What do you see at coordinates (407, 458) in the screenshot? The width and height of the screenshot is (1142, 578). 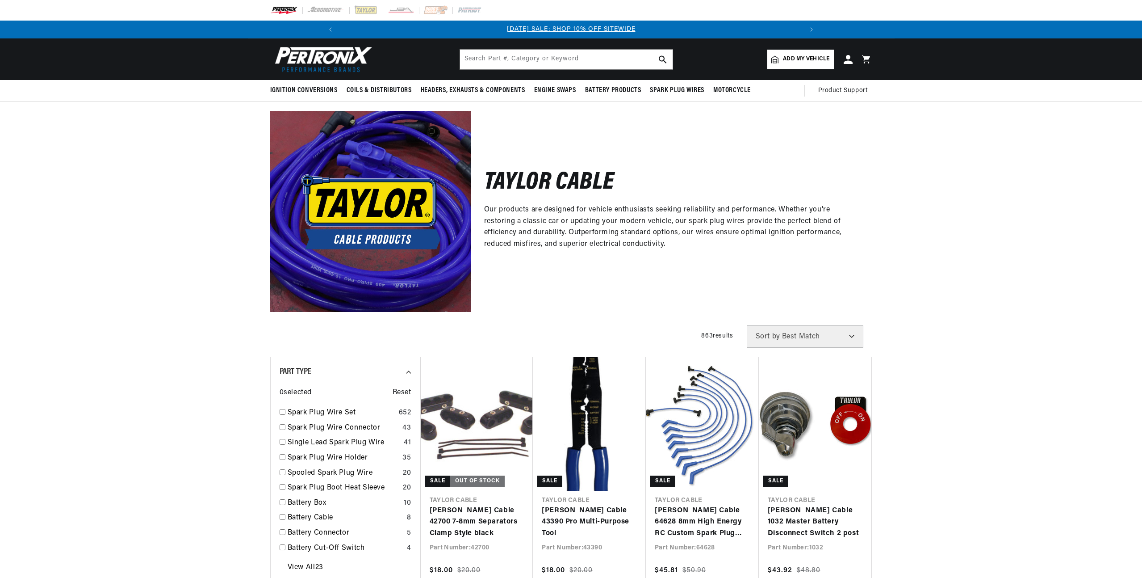 I see `div: 35` at bounding box center [407, 458].